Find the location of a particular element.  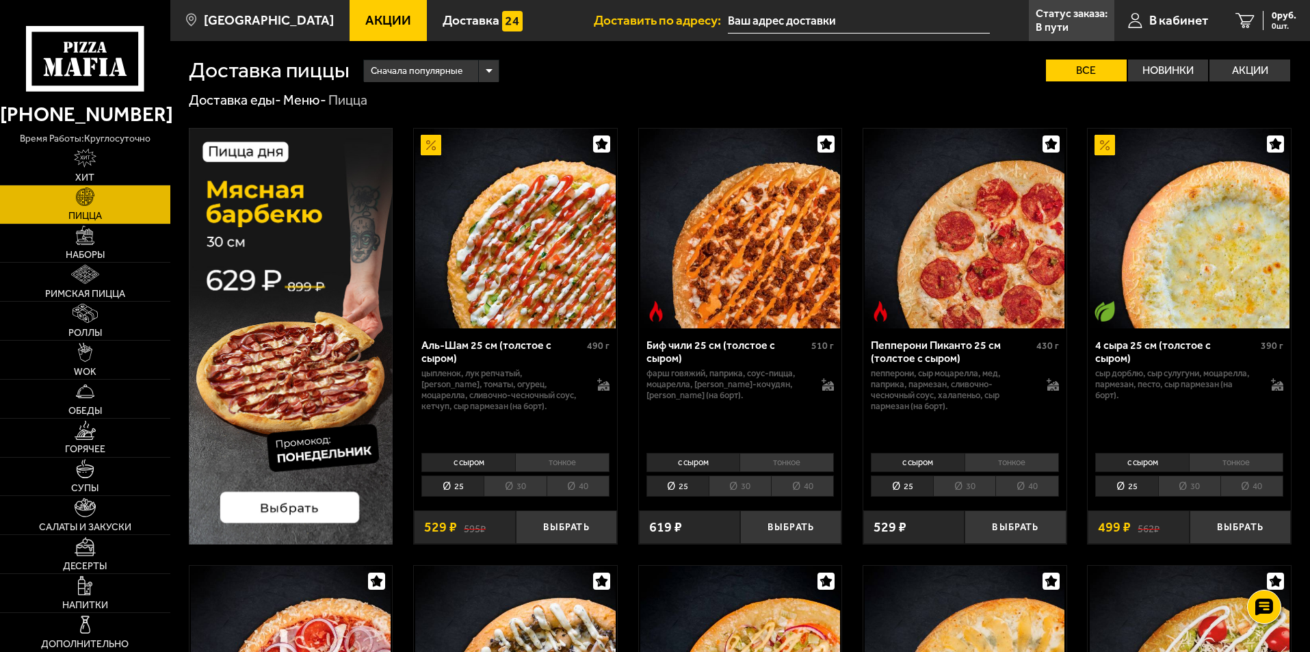

span: 390 г is located at coordinates (1271, 345).